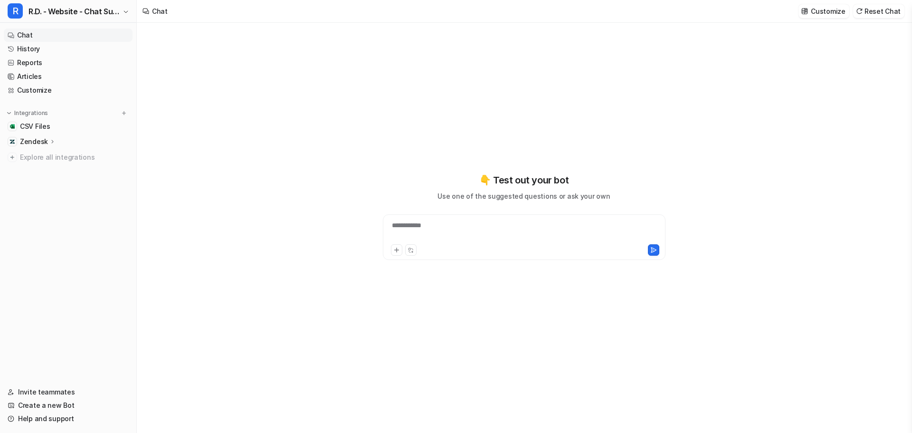 This screenshot has height=433, width=912. What do you see at coordinates (68, 76) in the screenshot?
I see `a: Articles` at bounding box center [68, 76].